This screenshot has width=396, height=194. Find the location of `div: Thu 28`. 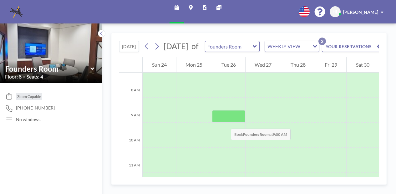

div: Thu 28 is located at coordinates (298, 65).